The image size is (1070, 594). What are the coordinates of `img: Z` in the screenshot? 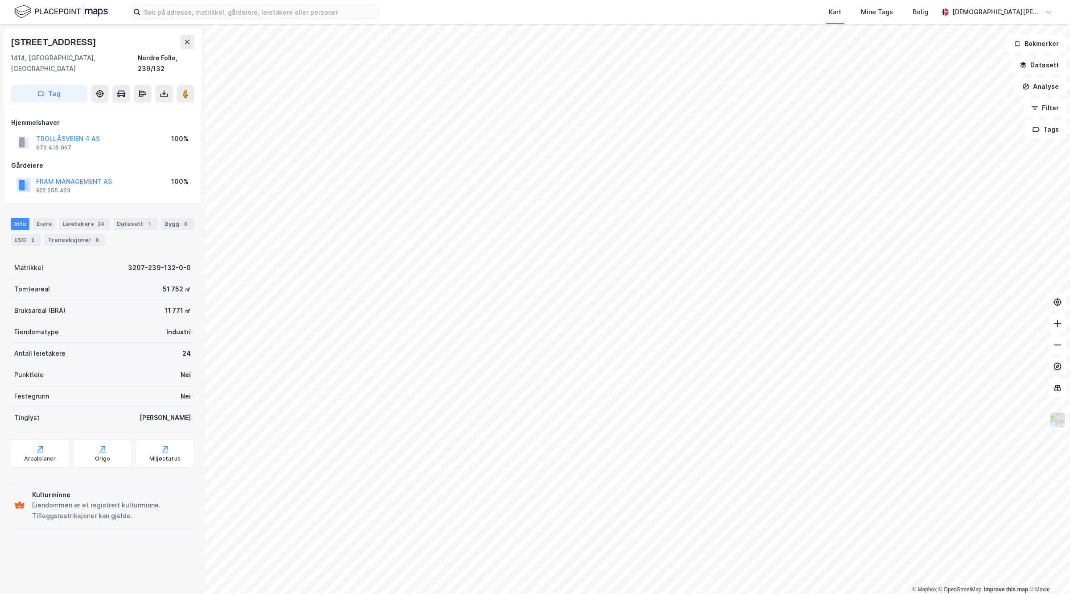 It's located at (1058, 420).